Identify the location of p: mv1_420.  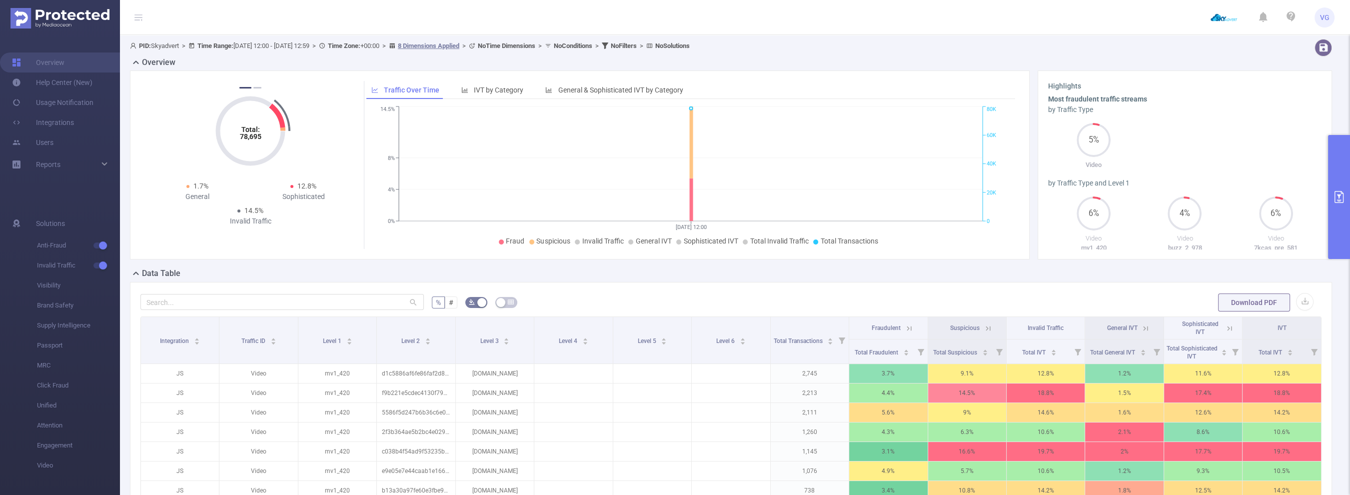
(337, 451).